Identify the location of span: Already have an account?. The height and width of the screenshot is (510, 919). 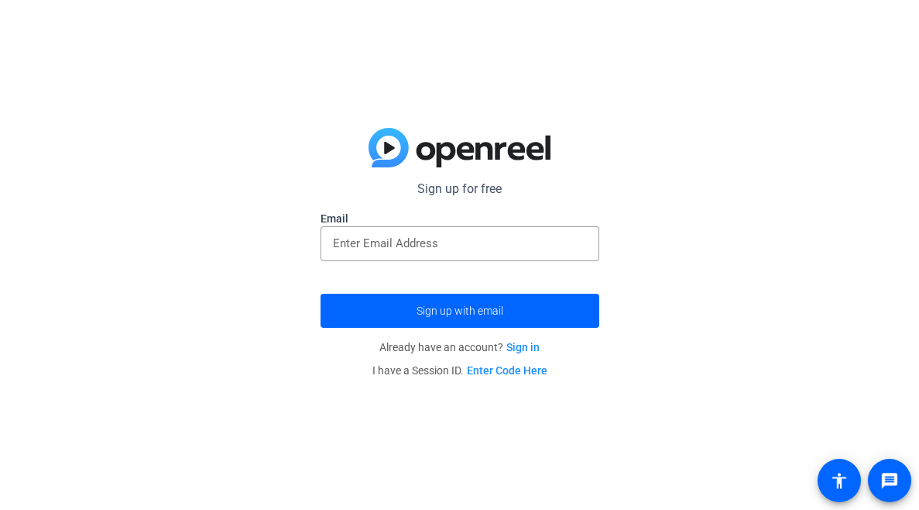
(459, 347).